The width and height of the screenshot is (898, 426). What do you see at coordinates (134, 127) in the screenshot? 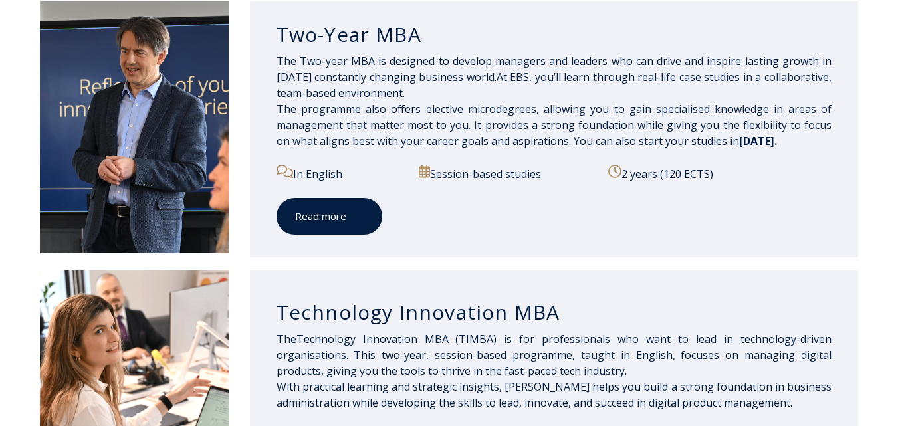
I see `img: DSC_2098` at bounding box center [134, 127].